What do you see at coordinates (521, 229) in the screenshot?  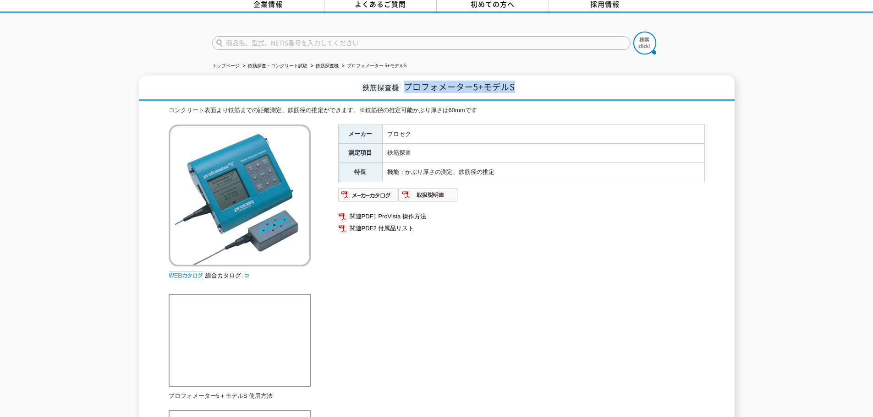 I see `a: 関連PDF2 付属品リスト` at bounding box center [521, 229].